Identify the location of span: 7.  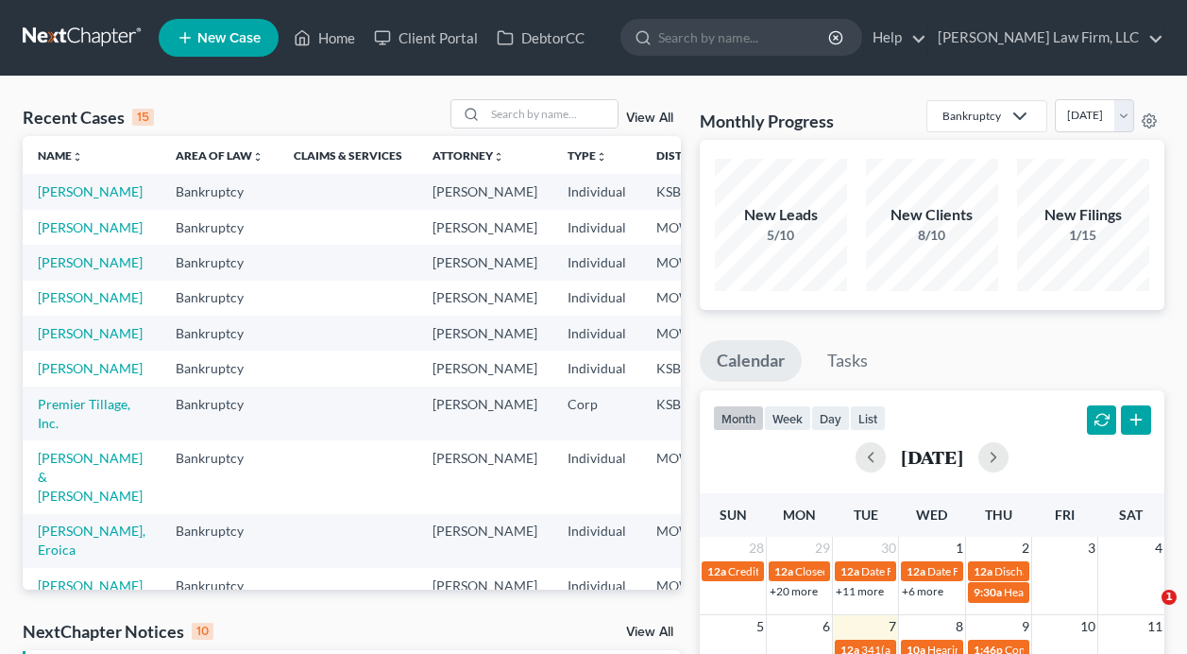
(892, 626).